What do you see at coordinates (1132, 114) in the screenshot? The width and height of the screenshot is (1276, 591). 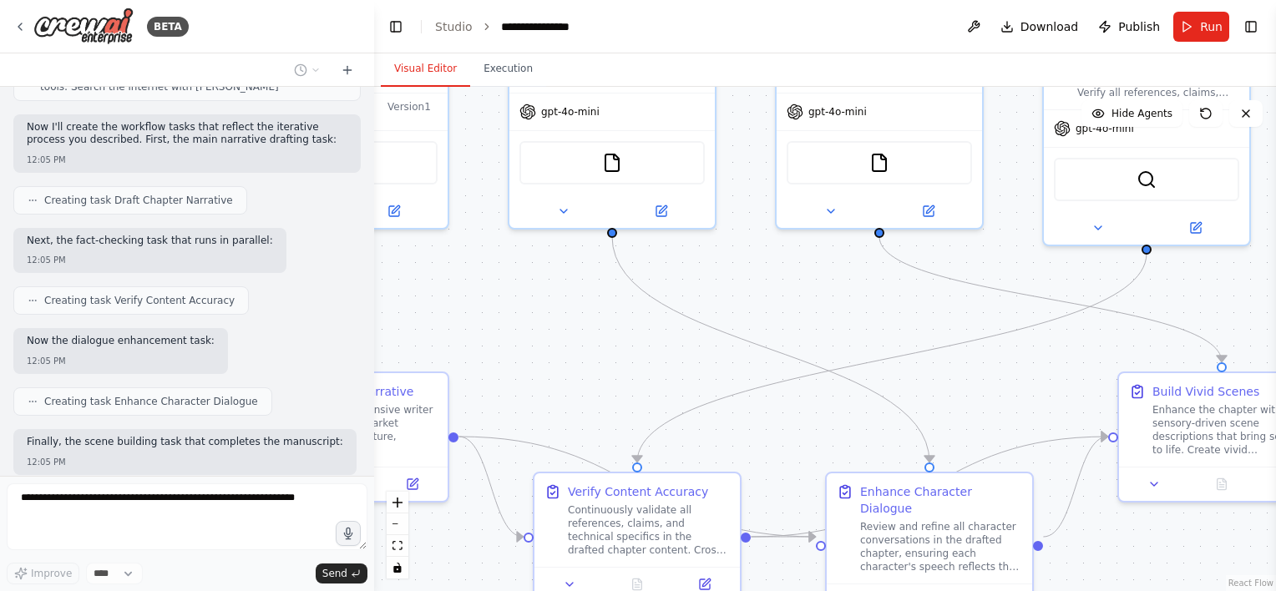 I see `button: Hide Agents` at bounding box center [1132, 114].